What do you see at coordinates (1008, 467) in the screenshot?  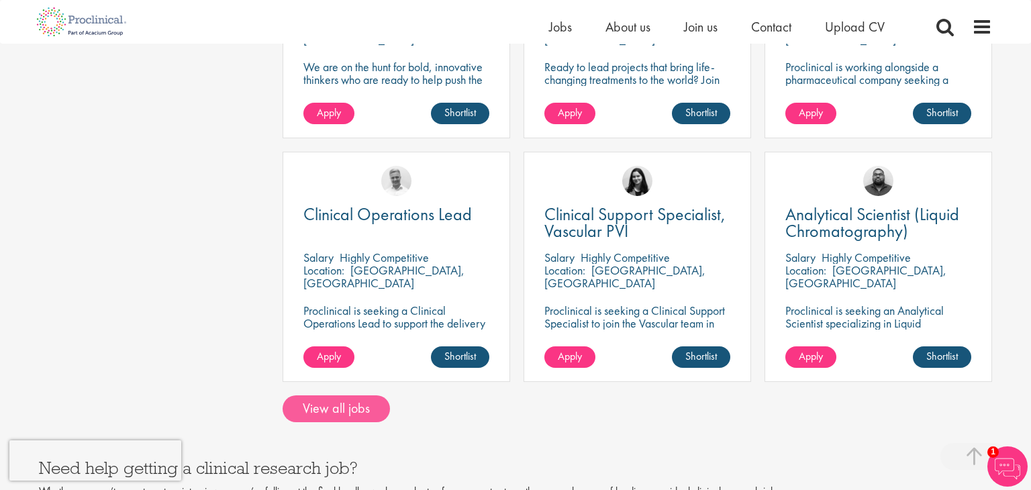 I see `img: Chatbot` at bounding box center [1008, 467].